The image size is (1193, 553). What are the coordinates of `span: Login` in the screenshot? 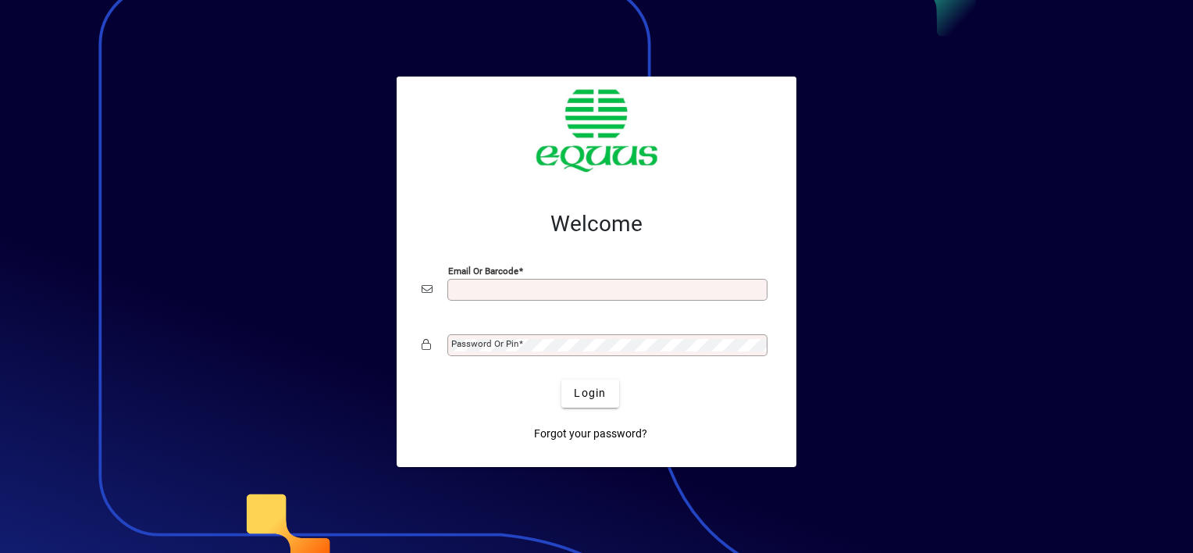 It's located at (589, 393).